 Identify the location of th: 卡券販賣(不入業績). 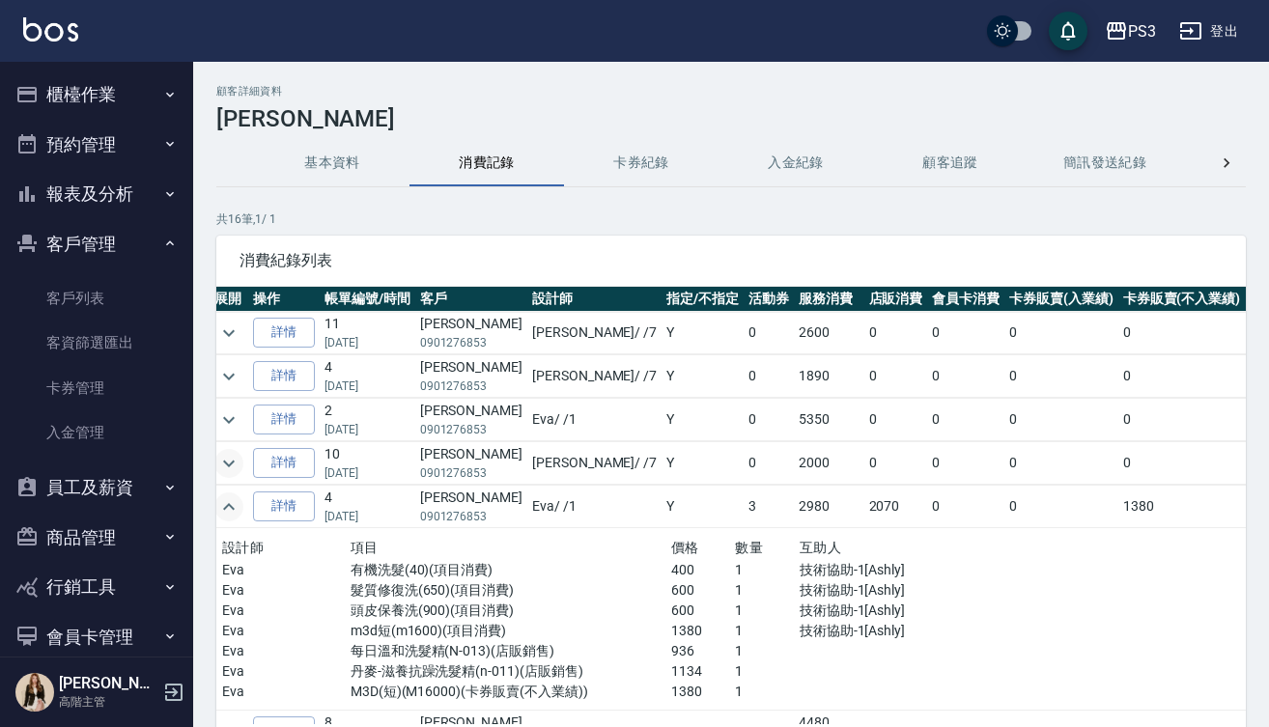
(1182, 299).